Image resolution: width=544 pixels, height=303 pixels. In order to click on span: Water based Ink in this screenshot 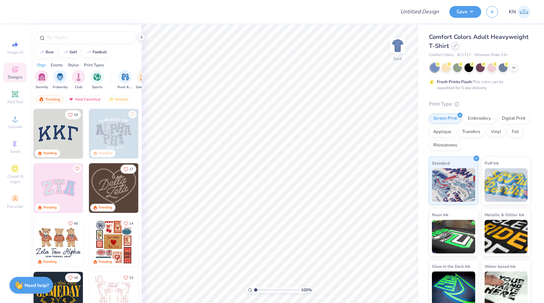, I will do `click(500, 266)`.